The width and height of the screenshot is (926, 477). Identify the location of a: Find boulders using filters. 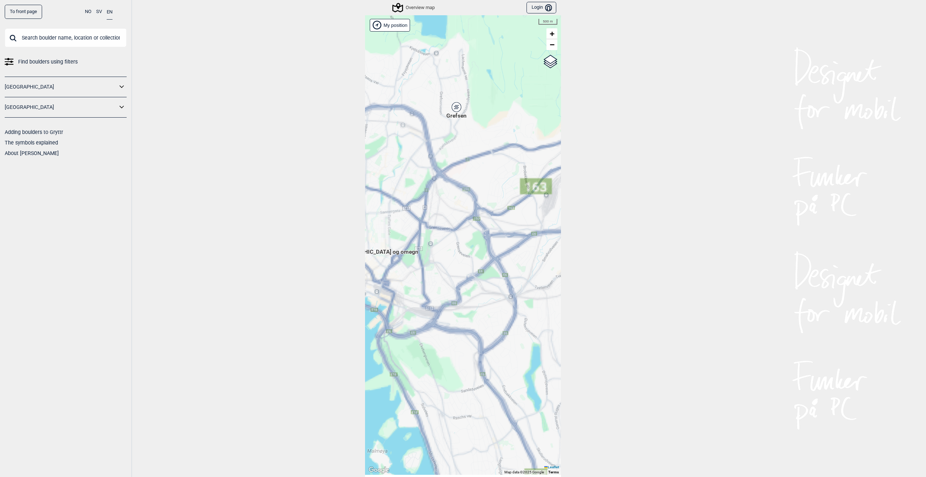
(66, 62).